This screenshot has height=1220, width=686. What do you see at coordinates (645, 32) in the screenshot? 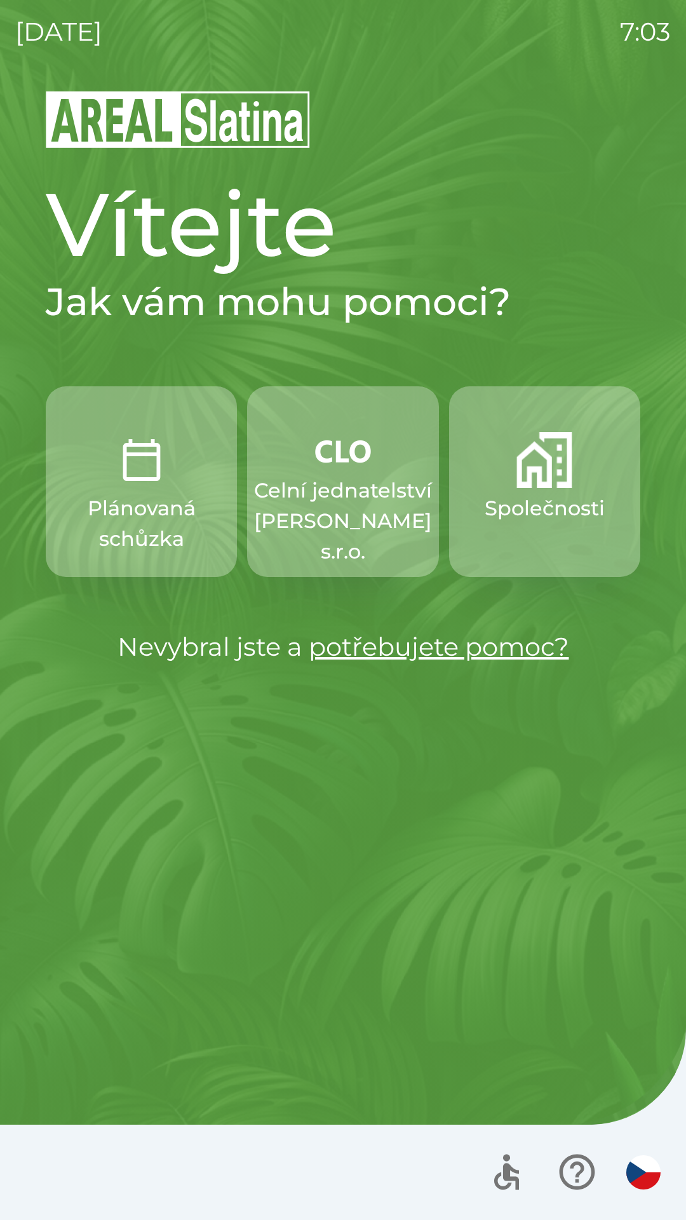
I see `p: 7:03` at bounding box center [645, 32].